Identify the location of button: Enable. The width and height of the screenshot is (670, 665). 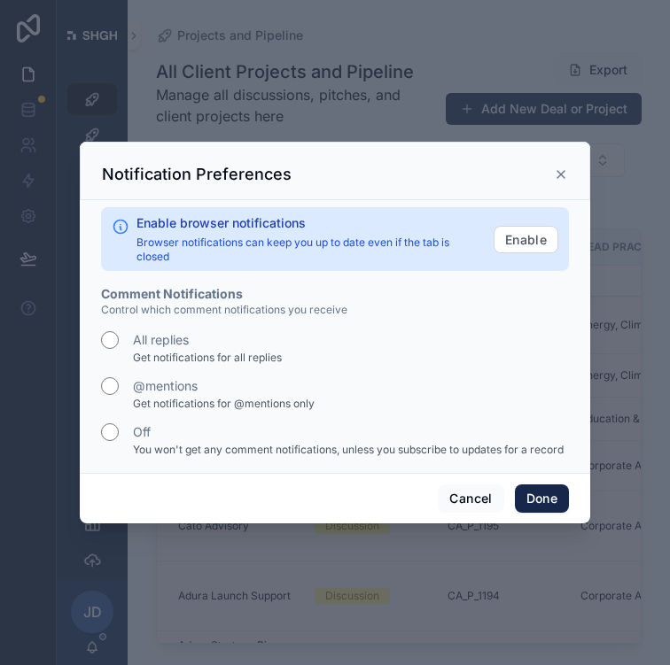
(525, 240).